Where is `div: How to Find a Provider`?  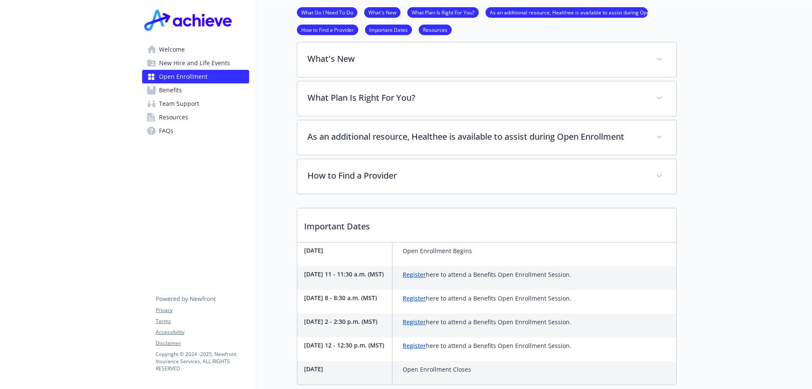
div: How to Find a Provider is located at coordinates (487, 176).